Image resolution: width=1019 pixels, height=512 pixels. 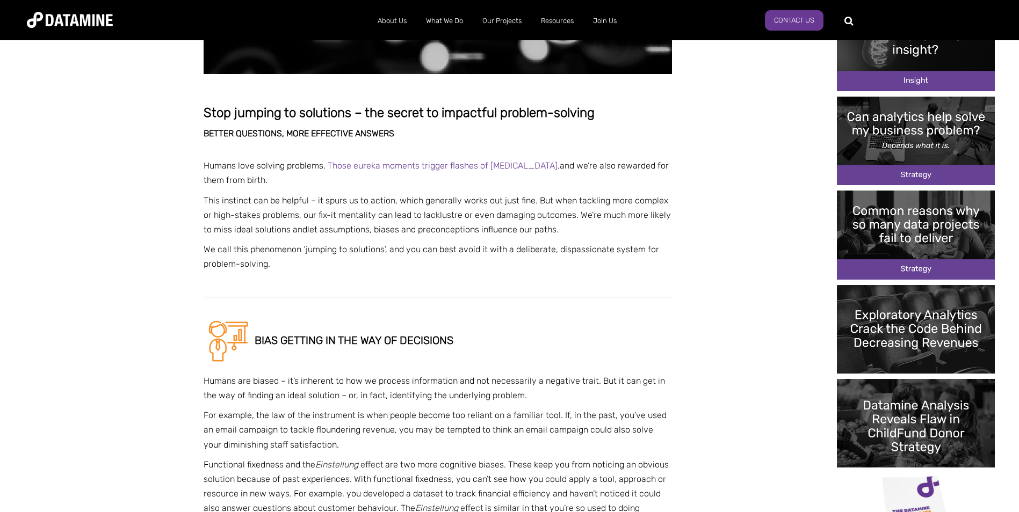 I want to click on a: About Us, so click(x=392, y=21).